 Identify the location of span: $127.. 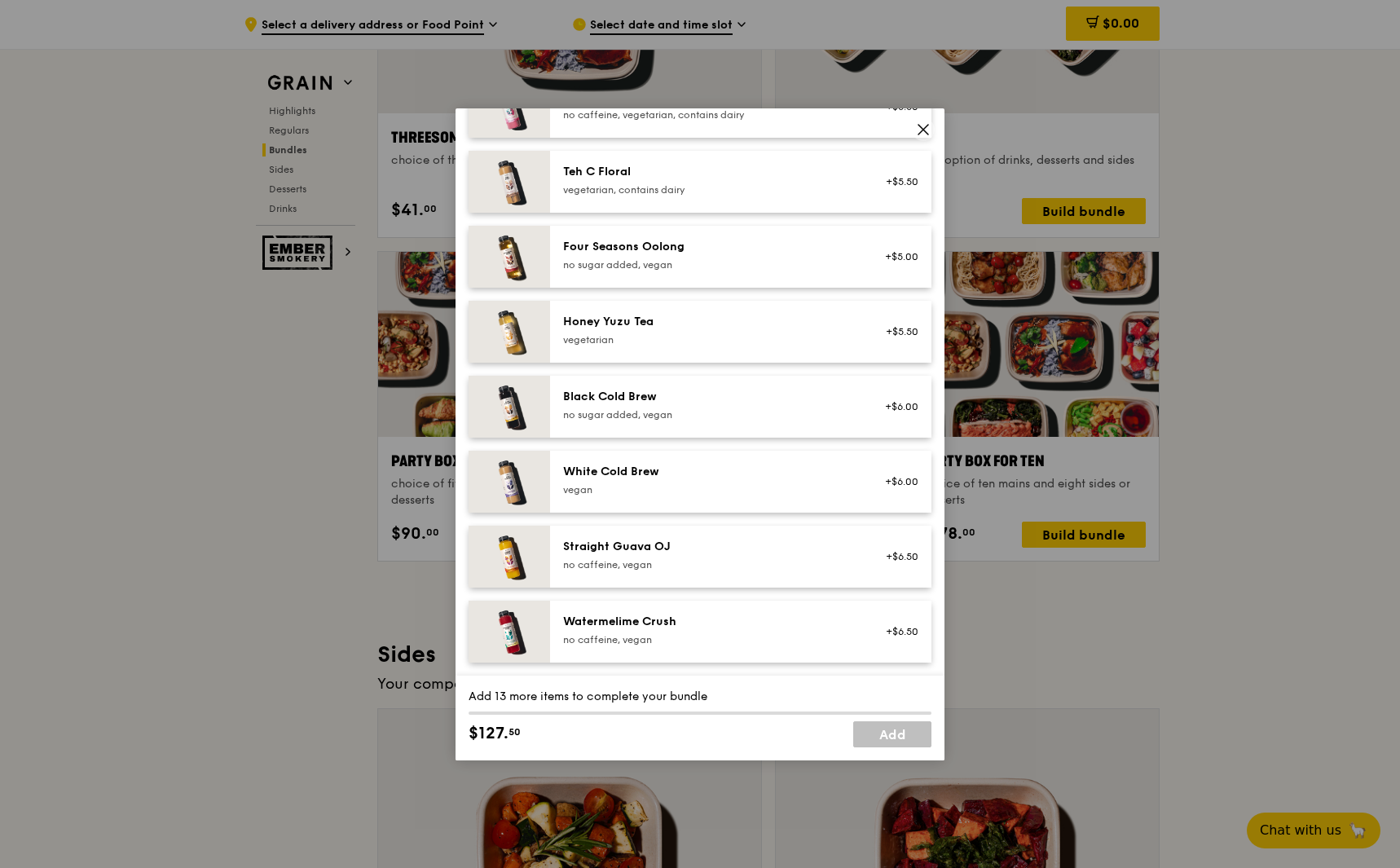
(488, 733).